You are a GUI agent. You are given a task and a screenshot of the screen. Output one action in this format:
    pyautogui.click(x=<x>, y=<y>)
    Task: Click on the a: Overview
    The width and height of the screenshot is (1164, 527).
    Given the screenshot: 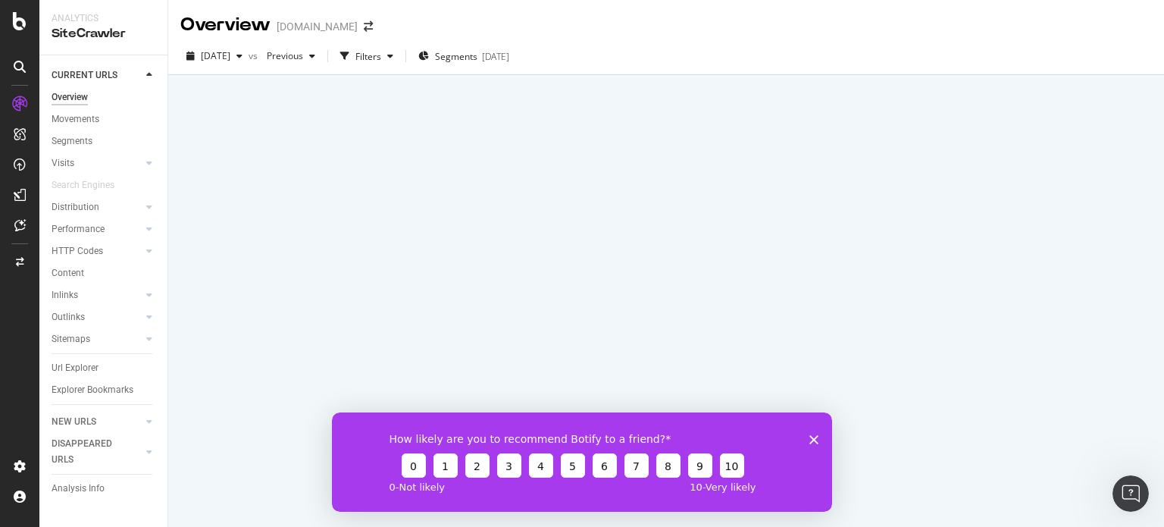 What is the action you would take?
    pyautogui.click(x=104, y=97)
    